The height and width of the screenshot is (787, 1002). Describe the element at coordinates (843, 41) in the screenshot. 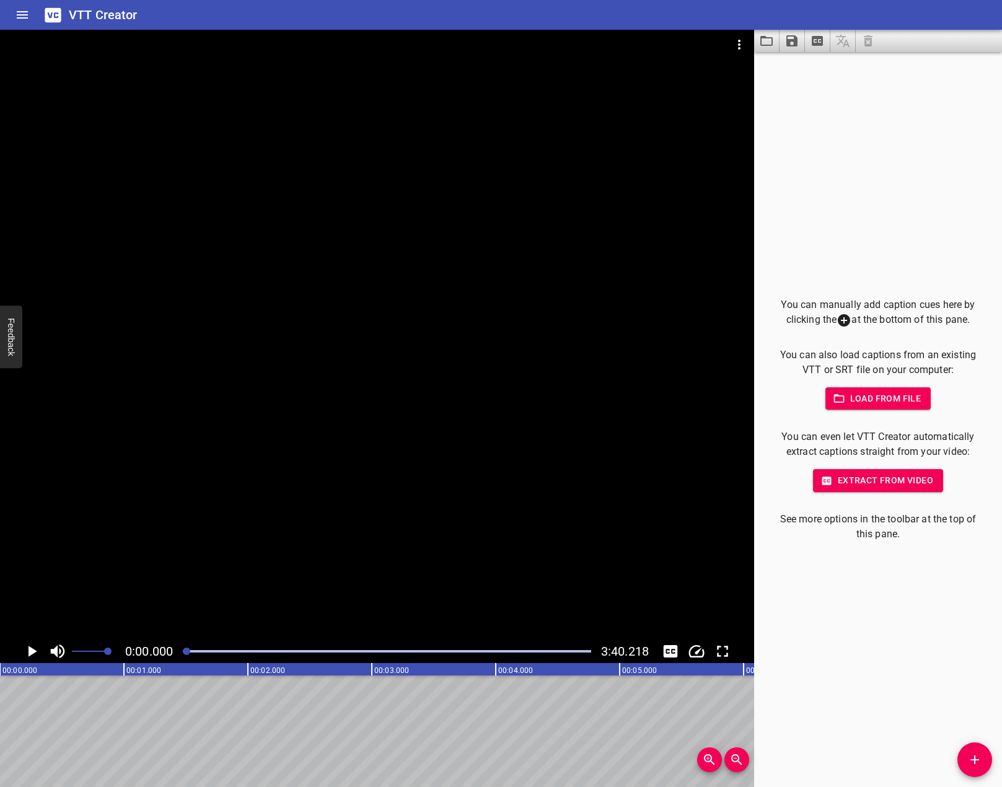

I see `span: Add some captions below, then you can translate them.` at that location.